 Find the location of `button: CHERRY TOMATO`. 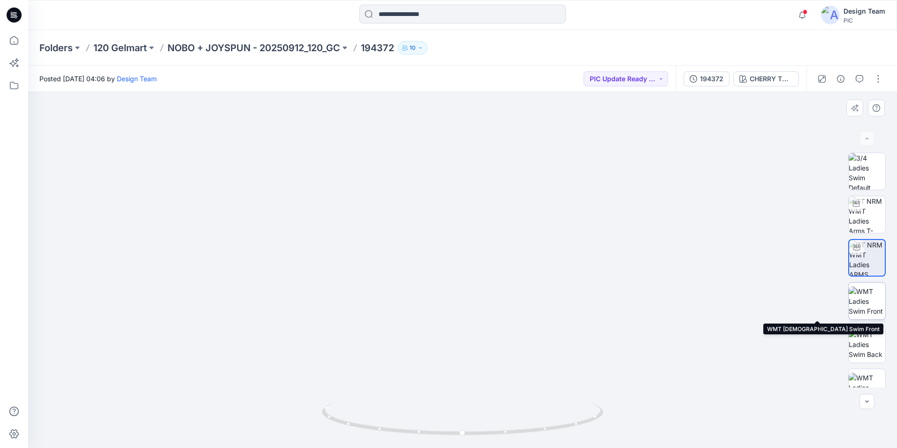

button: CHERRY TOMATO is located at coordinates (766, 79).